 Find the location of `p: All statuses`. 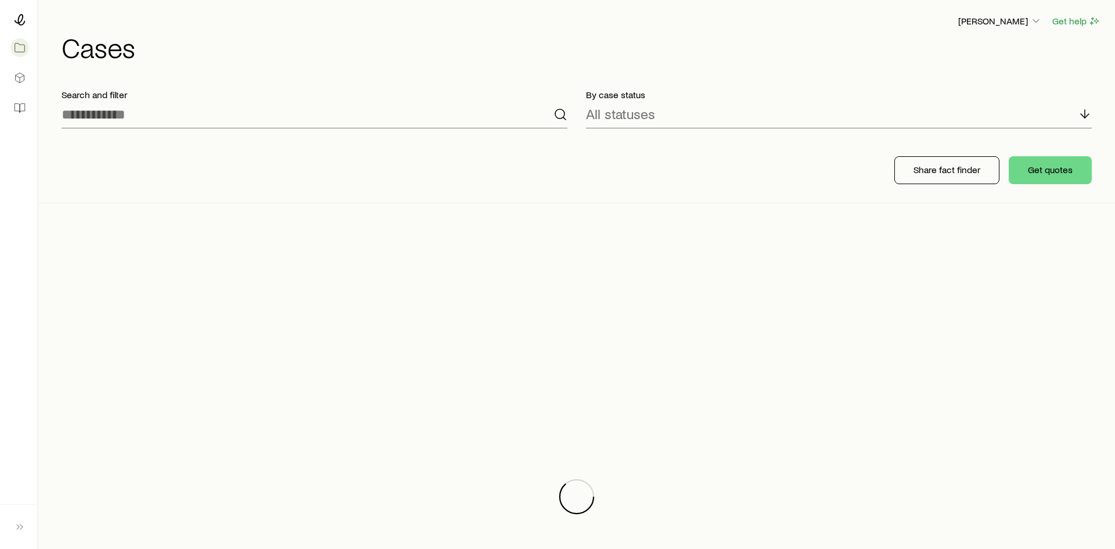

p: All statuses is located at coordinates (620, 114).